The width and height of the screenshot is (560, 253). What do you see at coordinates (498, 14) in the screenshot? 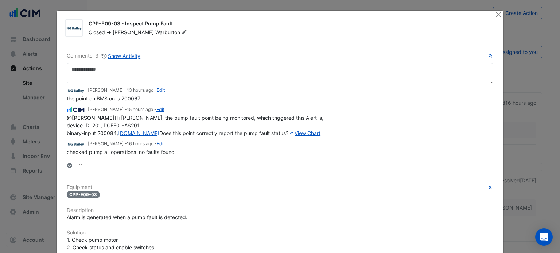
I see `button: Close` at bounding box center [498, 14].